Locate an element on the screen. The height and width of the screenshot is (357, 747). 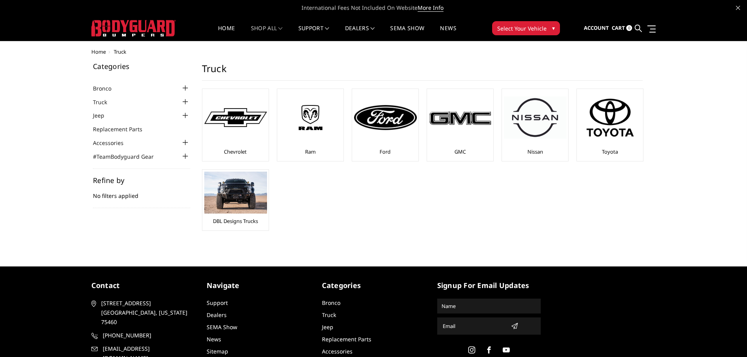
div: No filters applied is located at coordinates (141, 192).